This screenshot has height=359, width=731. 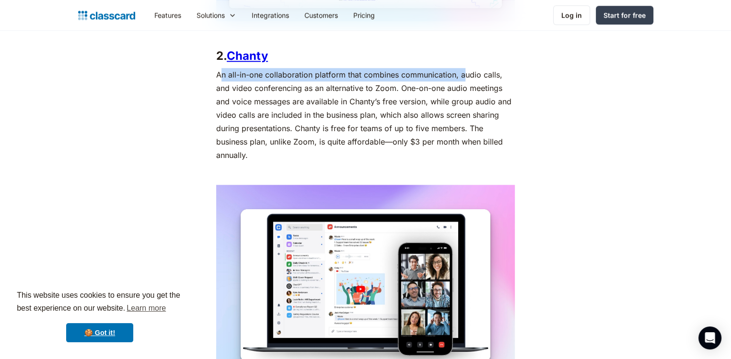 I want to click on a: Features, so click(x=168, y=15).